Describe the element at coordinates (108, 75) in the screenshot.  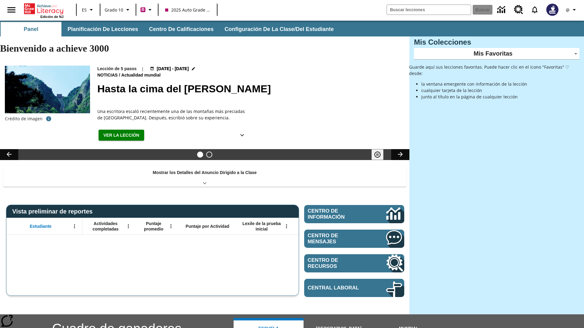
I see `span: Noticias` at that location.